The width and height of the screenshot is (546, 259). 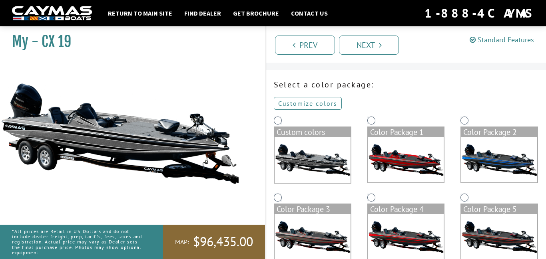 What do you see at coordinates (52, 13) in the screenshot?
I see `img: white-logo-c9c8dbefe5ff5ceceb0f0178aa75bf4bb51f6bca0971e226c86eb53dfe498488.png` at bounding box center [52, 13].